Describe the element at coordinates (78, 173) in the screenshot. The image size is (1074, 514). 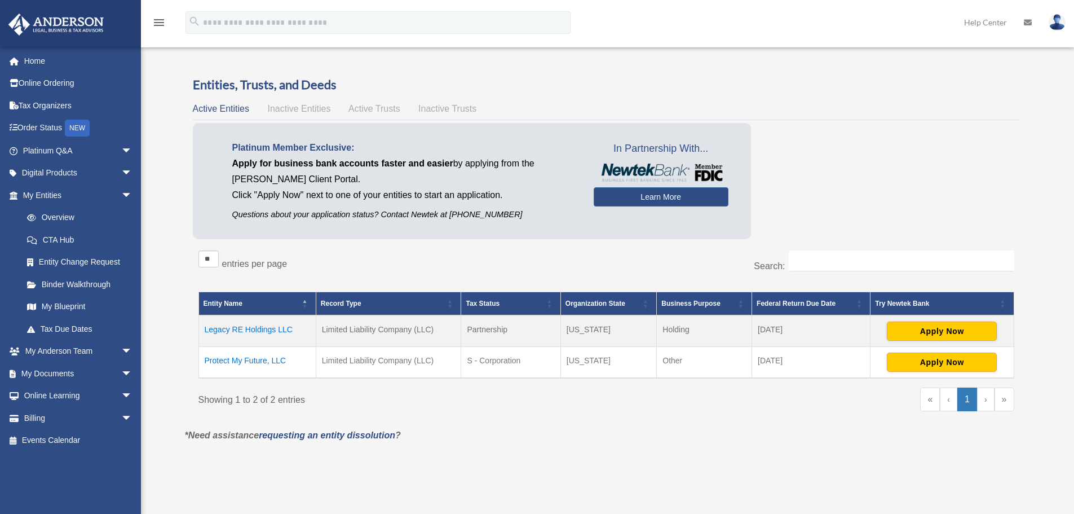
I see `a: Digital Productsarrow_drop_down` at that location.